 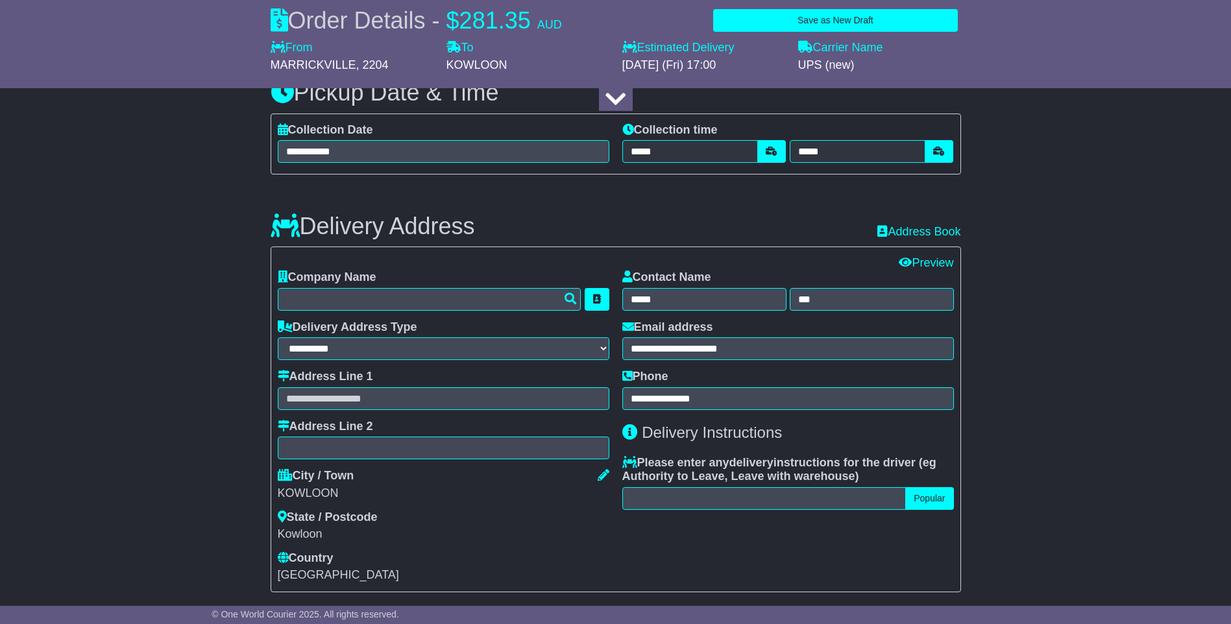 What do you see at coordinates (495, 20) in the screenshot?
I see `span: 281.35` at bounding box center [495, 20].